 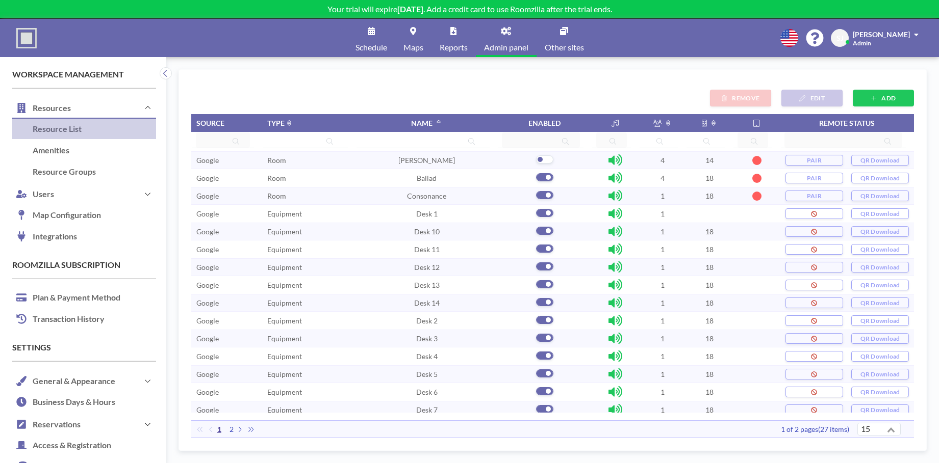 What do you see at coordinates (865, 429) in the screenshot?
I see `span: 15` at bounding box center [865, 429].